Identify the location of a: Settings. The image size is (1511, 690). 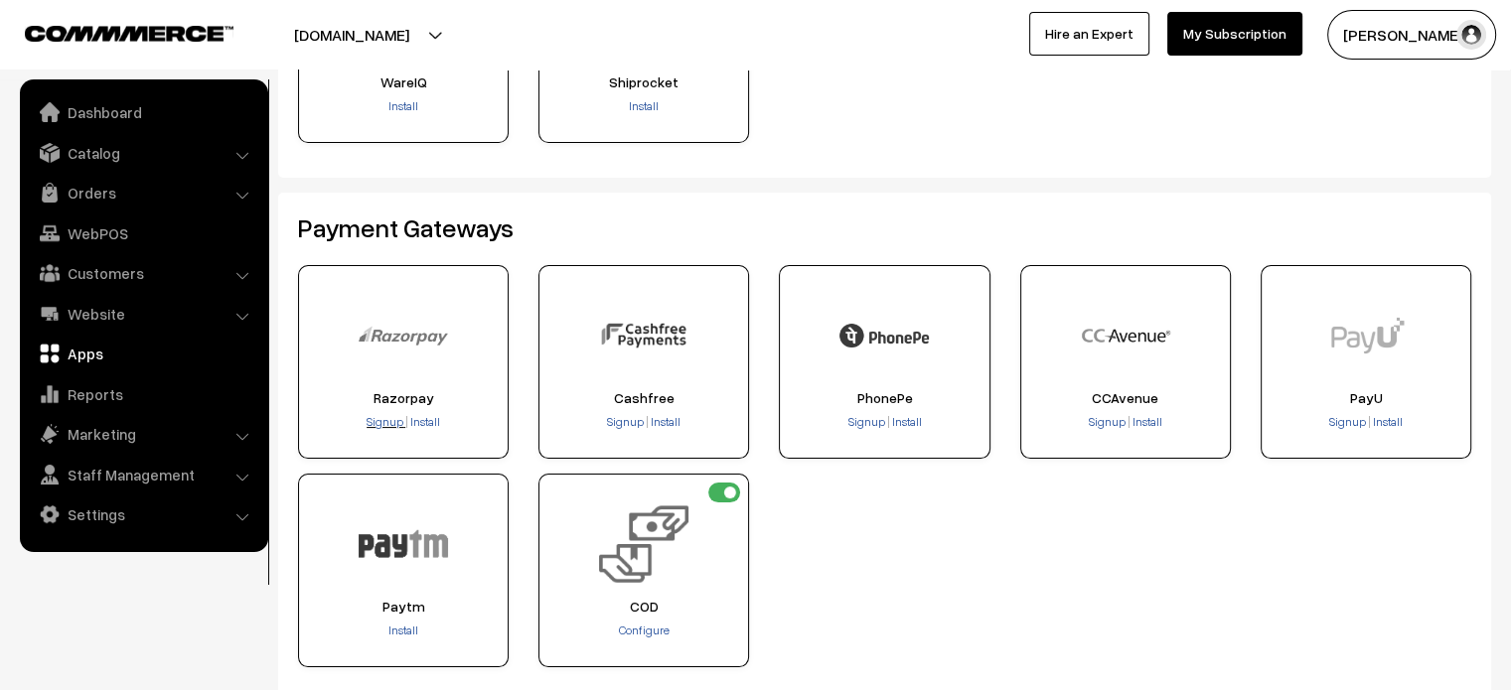
(143, 514).